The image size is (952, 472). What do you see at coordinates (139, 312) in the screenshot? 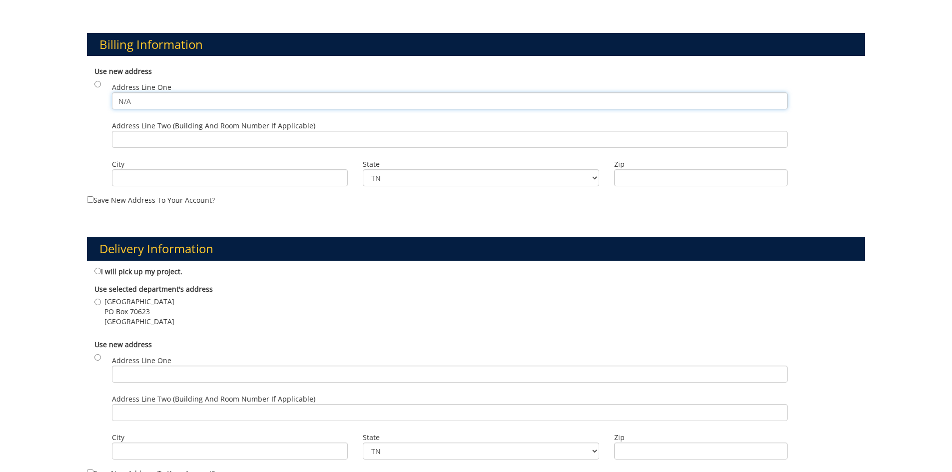
I see `span: PO Box 70623` at bounding box center [139, 312].